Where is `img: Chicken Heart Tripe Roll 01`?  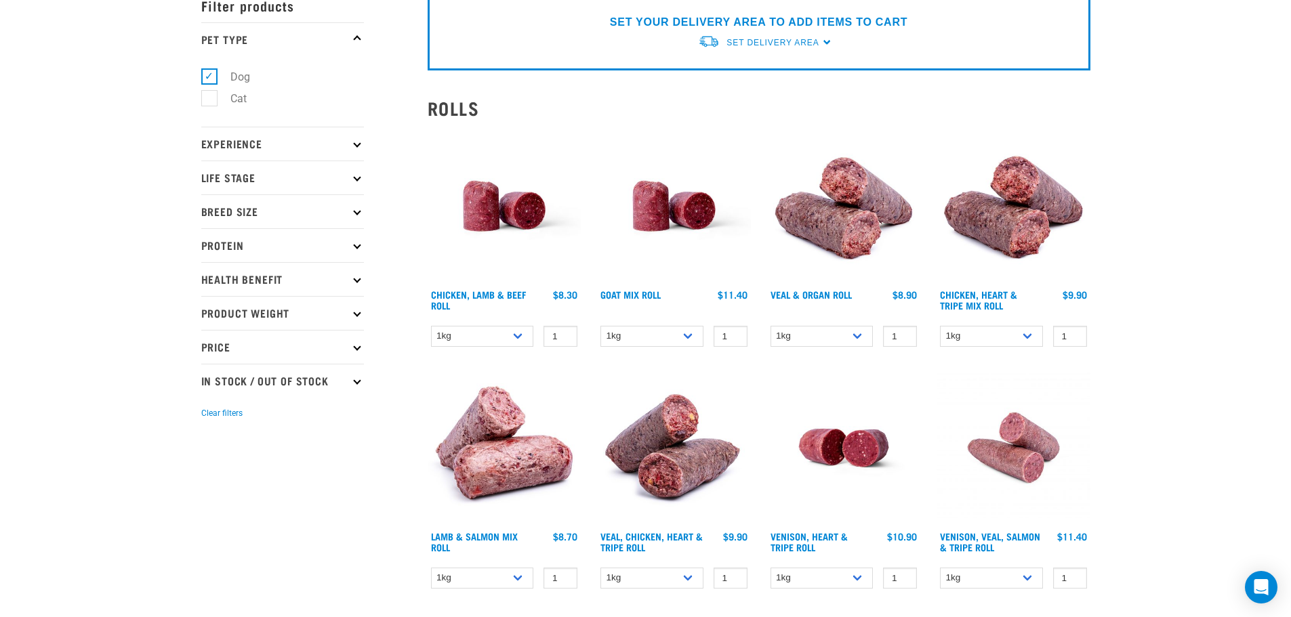
img: Chicken Heart Tripe Roll 01 is located at coordinates (1013, 206).